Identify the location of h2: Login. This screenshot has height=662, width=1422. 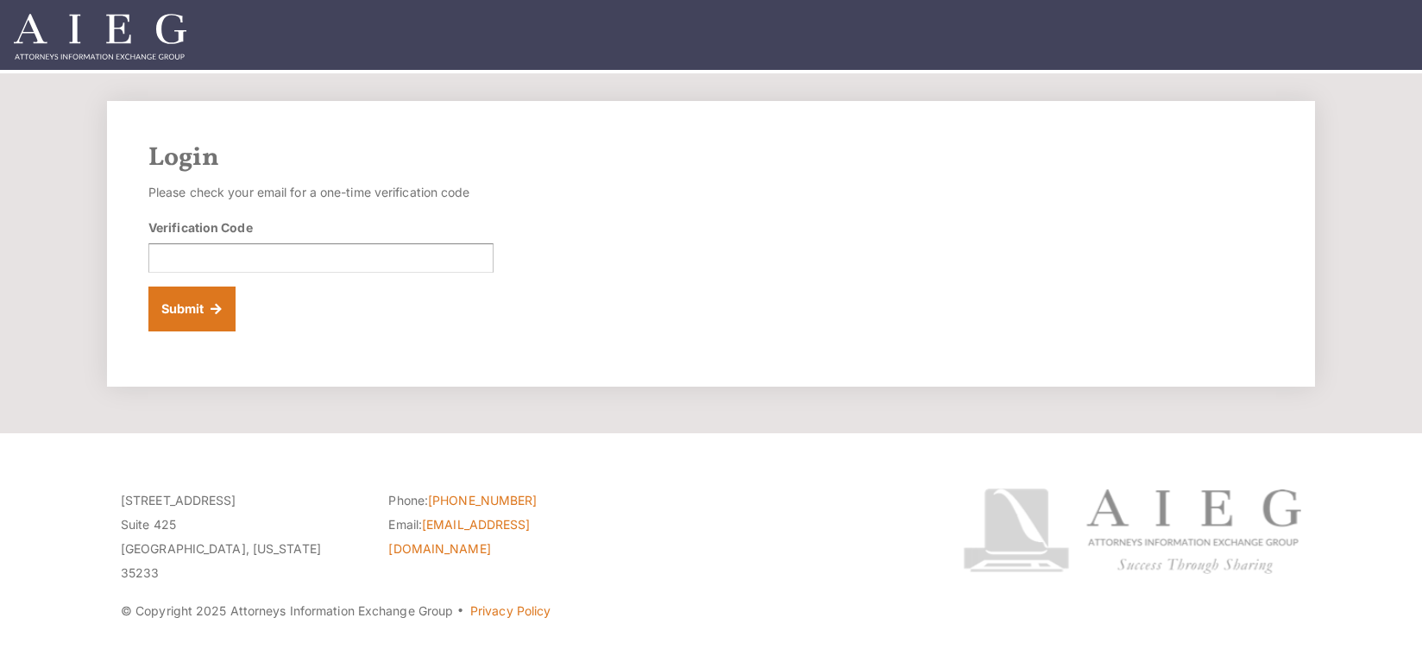
(711, 158).